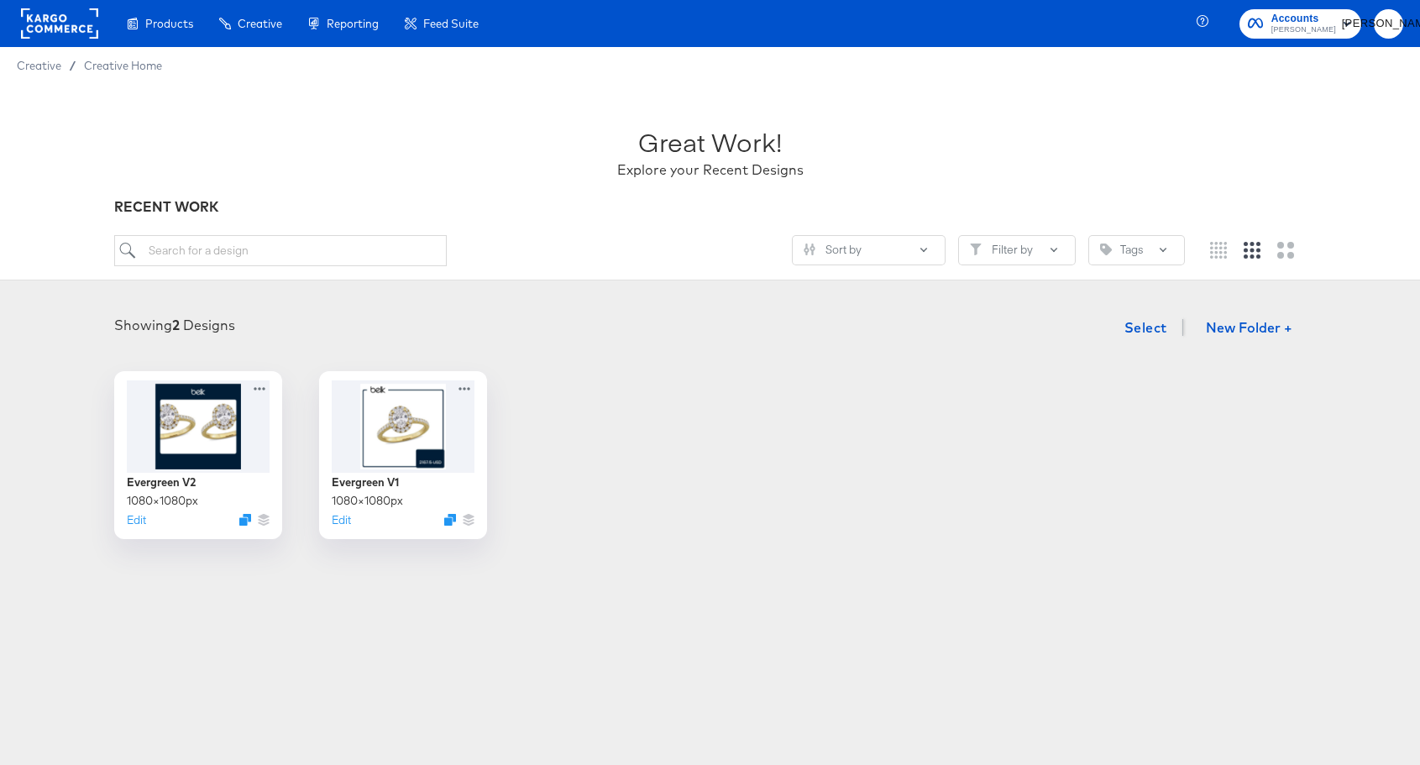 The height and width of the screenshot is (765, 1420). What do you see at coordinates (1146, 328) in the screenshot?
I see `button: Select` at bounding box center [1146, 328].